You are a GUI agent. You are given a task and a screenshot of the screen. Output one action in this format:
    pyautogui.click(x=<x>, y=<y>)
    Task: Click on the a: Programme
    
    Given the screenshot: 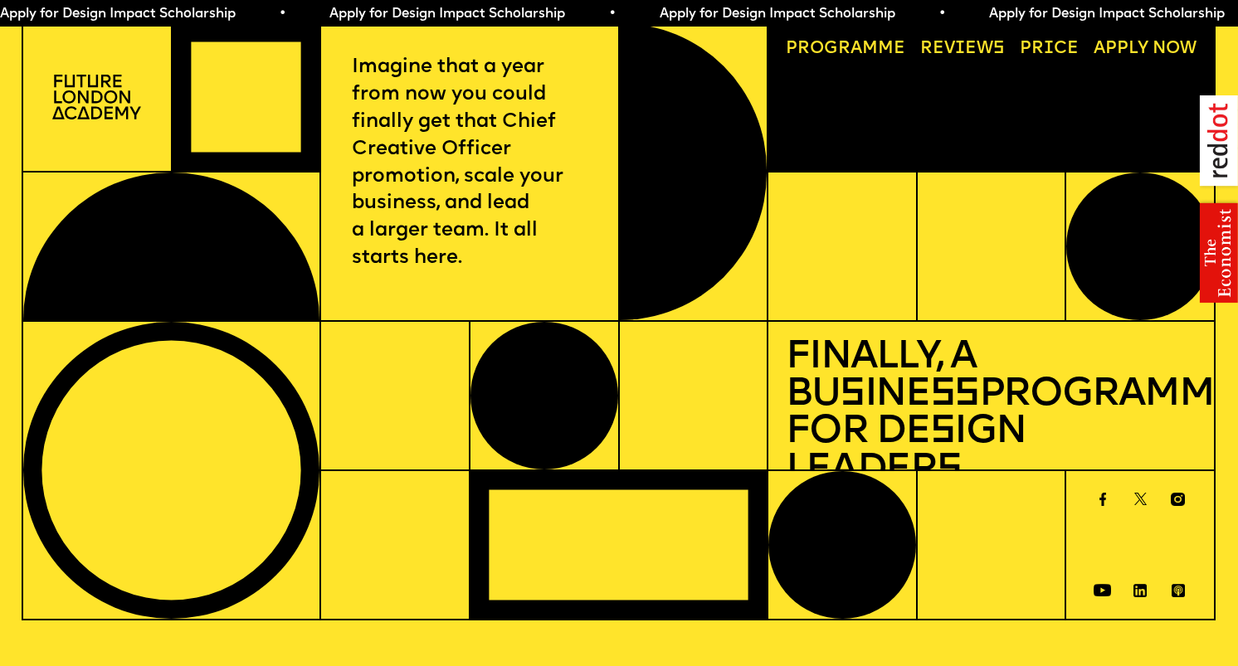 What is the action you would take?
    pyautogui.click(x=845, y=48)
    